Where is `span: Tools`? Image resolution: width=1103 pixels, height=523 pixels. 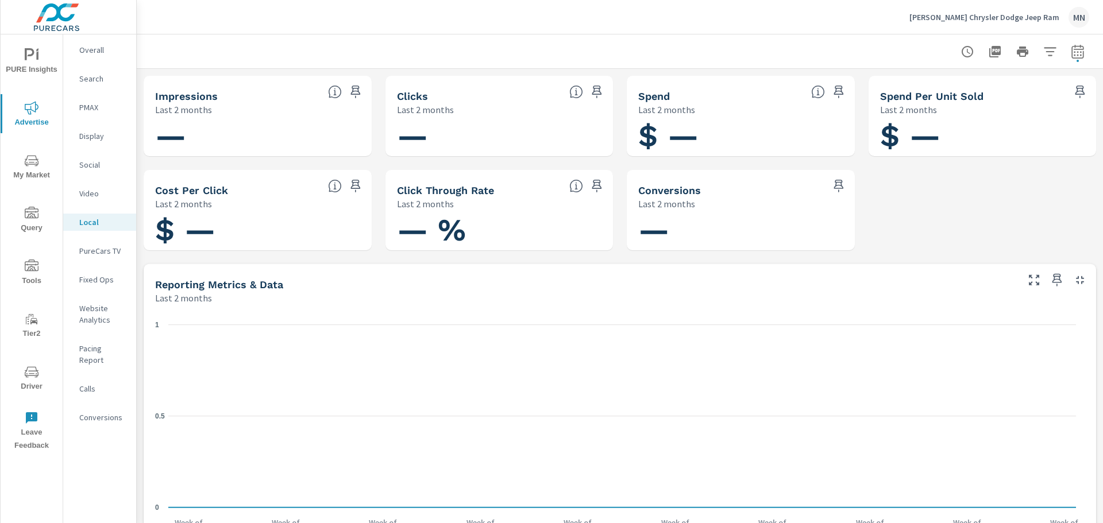
span: Tools is located at coordinates (32, 274).